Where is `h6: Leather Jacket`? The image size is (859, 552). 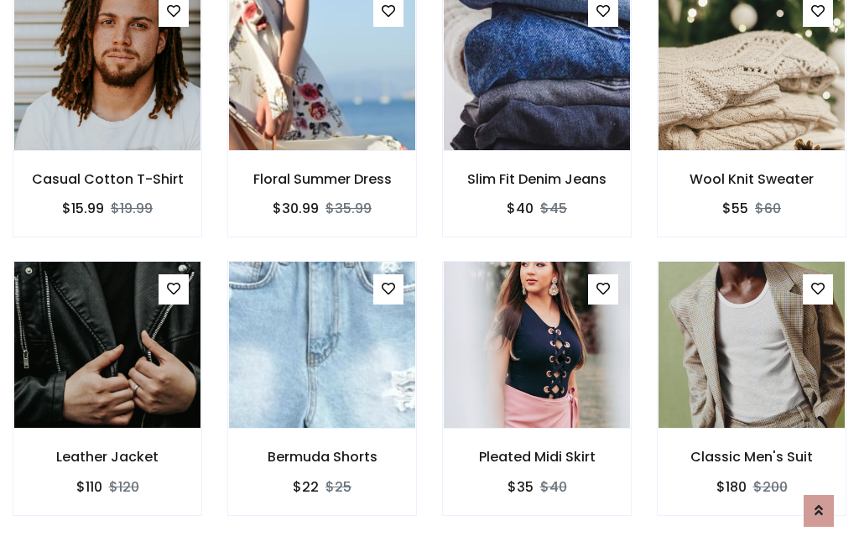
h6: Leather Jacket is located at coordinates (107, 456).